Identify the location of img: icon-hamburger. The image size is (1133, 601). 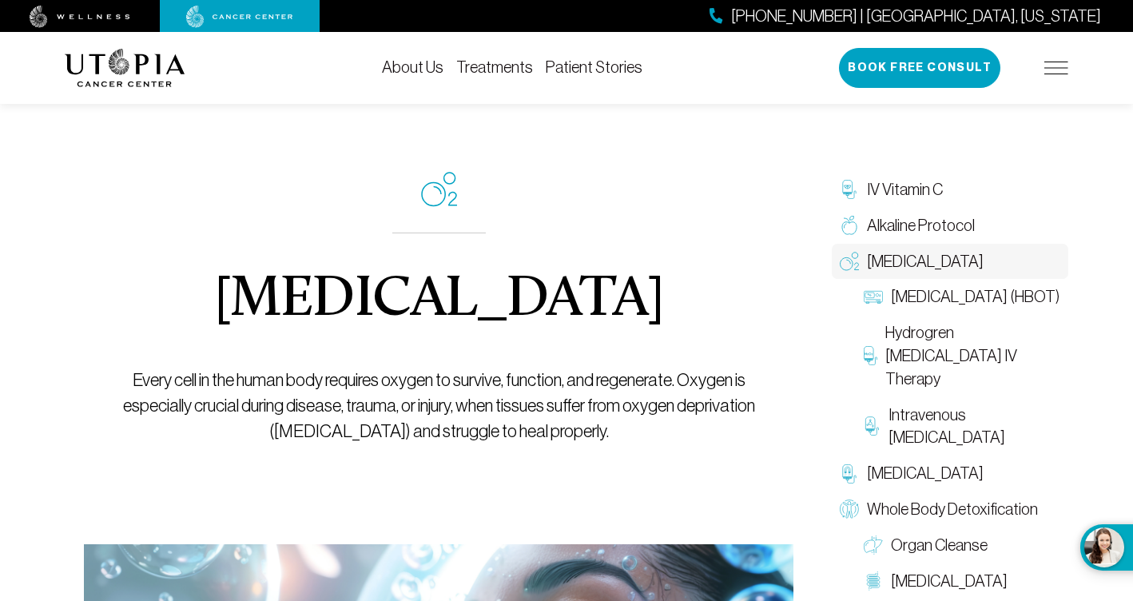
(1056, 68).